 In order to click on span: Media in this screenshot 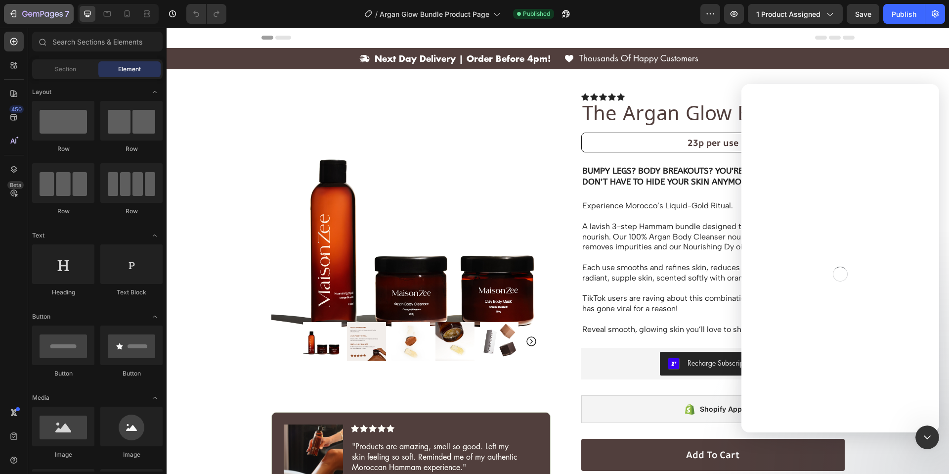, I will do `click(41, 398)`.